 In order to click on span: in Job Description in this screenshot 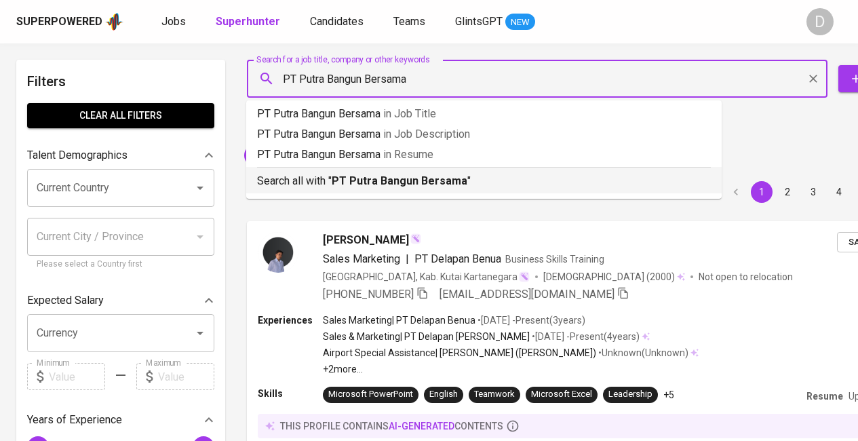, I will do `click(427, 134)`.